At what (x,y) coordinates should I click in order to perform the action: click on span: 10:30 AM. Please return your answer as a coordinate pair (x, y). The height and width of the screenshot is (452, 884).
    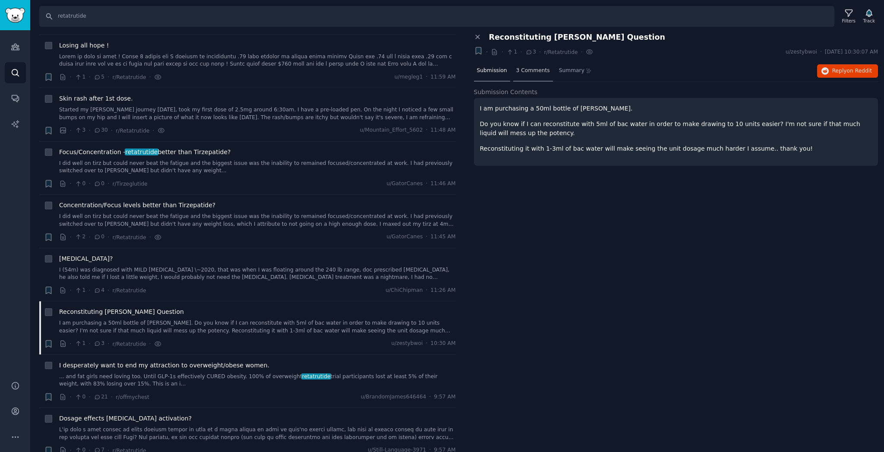
    Looking at the image, I should click on (443, 344).